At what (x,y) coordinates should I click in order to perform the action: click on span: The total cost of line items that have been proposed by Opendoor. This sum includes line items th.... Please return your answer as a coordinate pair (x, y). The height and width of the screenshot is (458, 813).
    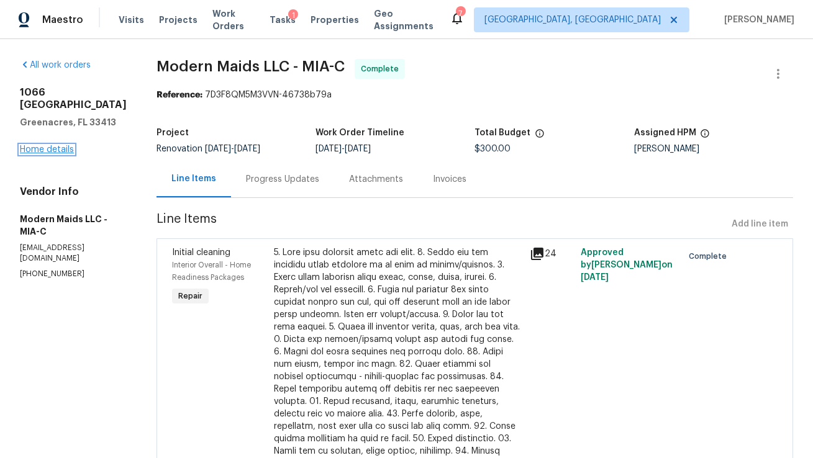
    Looking at the image, I should click on (540, 137).